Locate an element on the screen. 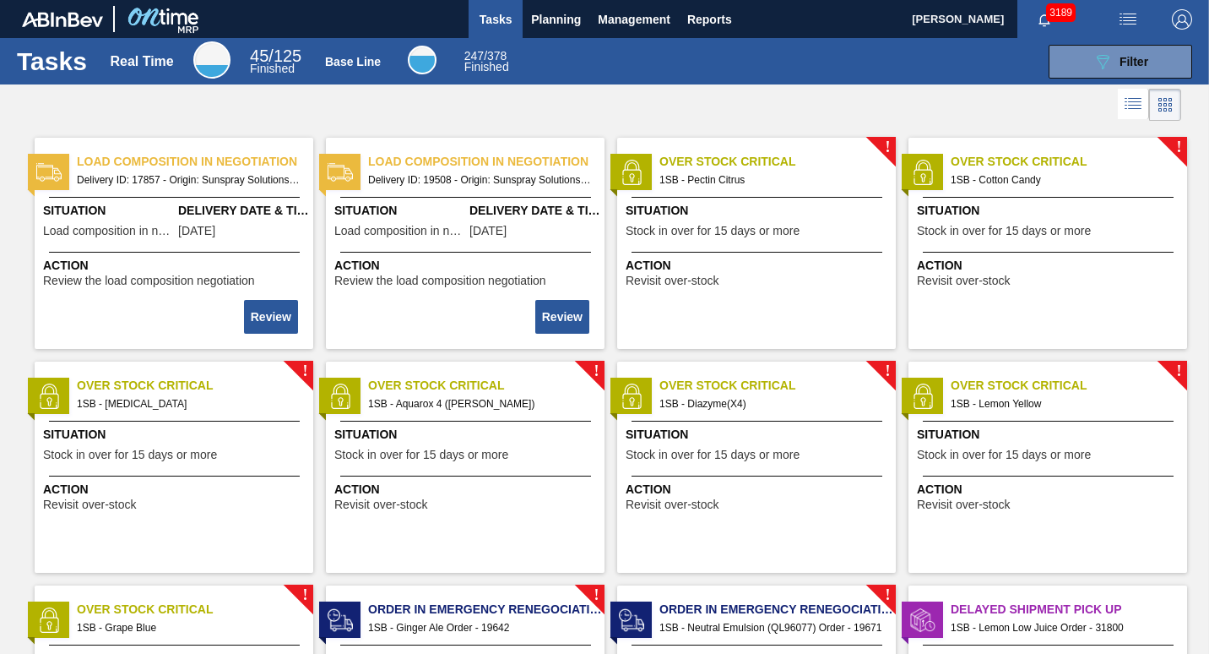  span: Tasks is located at coordinates (496, 19).